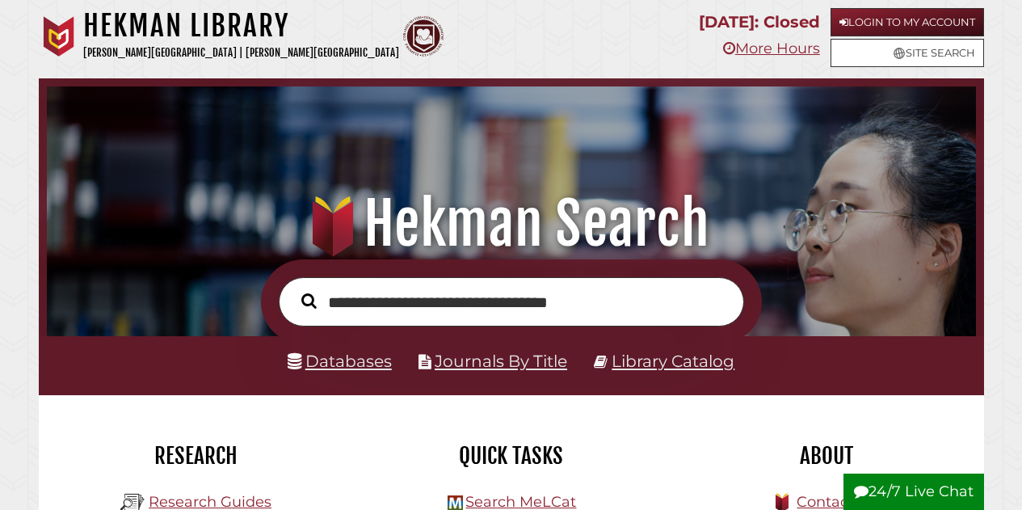  Describe the element at coordinates (511, 224) in the screenshot. I see `h1: Hekman Search` at that location.